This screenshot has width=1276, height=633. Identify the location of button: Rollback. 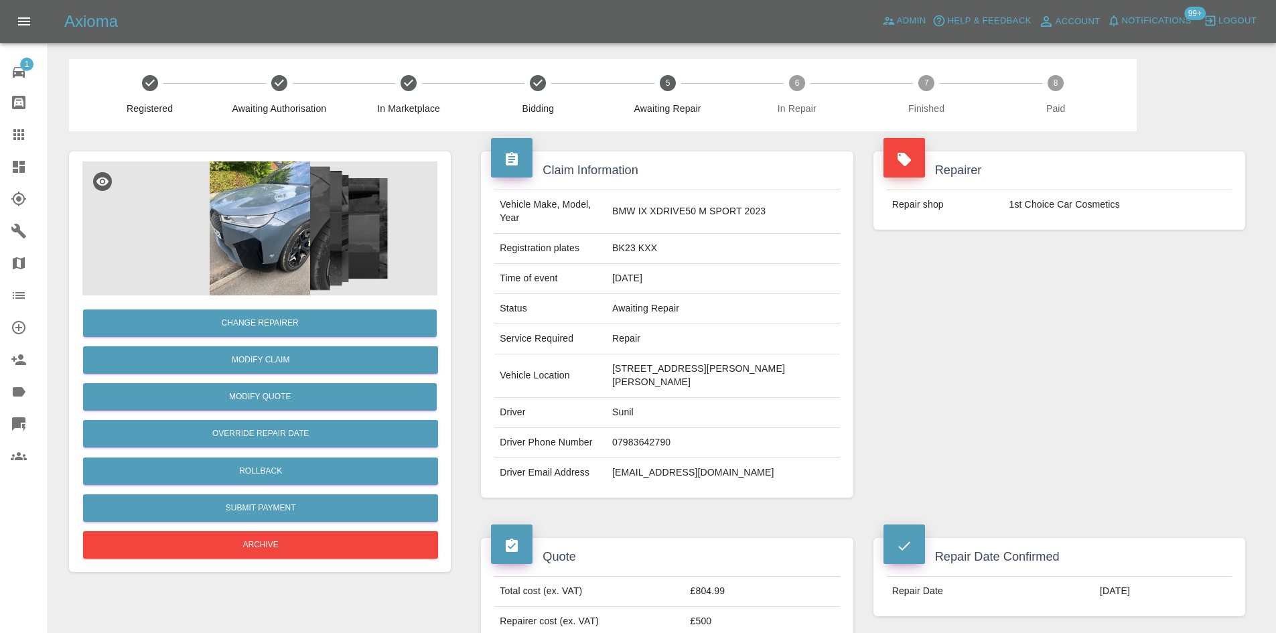
(261, 471).